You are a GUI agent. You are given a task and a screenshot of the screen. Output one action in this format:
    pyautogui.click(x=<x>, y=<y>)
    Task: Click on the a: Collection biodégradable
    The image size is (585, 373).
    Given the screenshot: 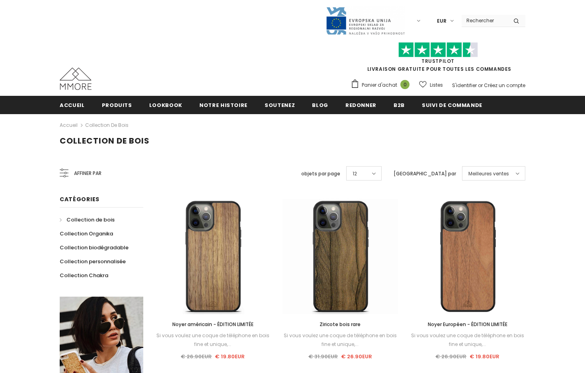 What is the action you would take?
    pyautogui.click(x=94, y=248)
    